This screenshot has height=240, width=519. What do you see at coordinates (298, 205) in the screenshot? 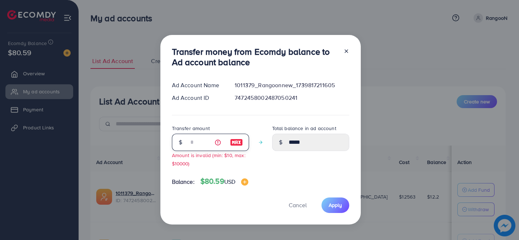
I see `span: Cancel` at bounding box center [298, 205].